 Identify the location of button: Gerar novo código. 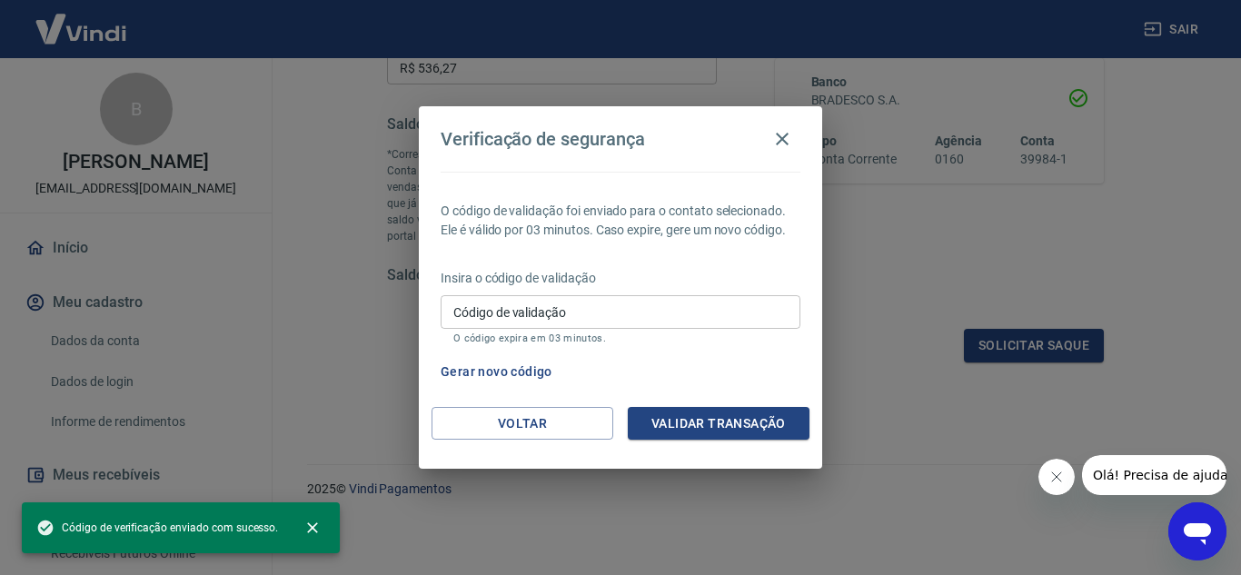
(496, 372).